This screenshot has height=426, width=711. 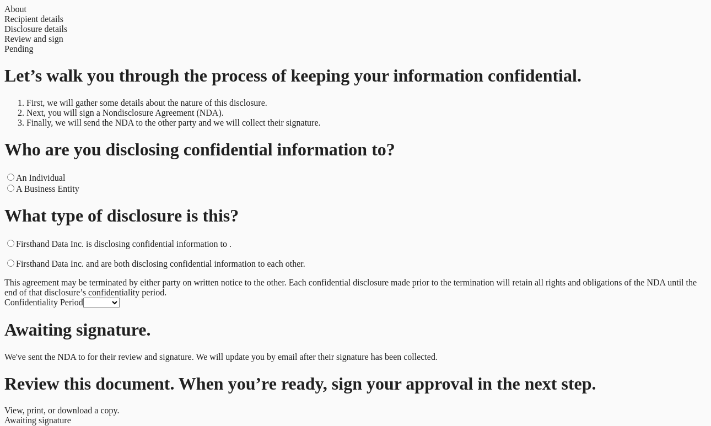 I want to click on h1: Let’s walk you through the process of keeping your information confidential., so click(x=356, y=76).